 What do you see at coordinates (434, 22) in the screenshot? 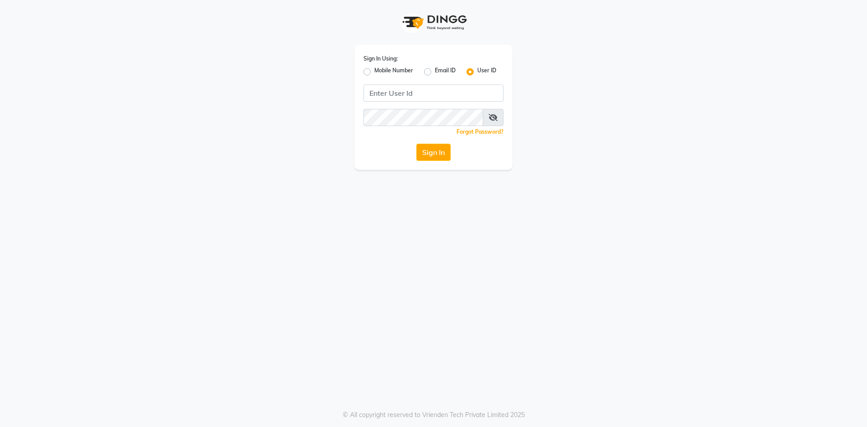
I see `img: logo1.svg` at bounding box center [434, 22].